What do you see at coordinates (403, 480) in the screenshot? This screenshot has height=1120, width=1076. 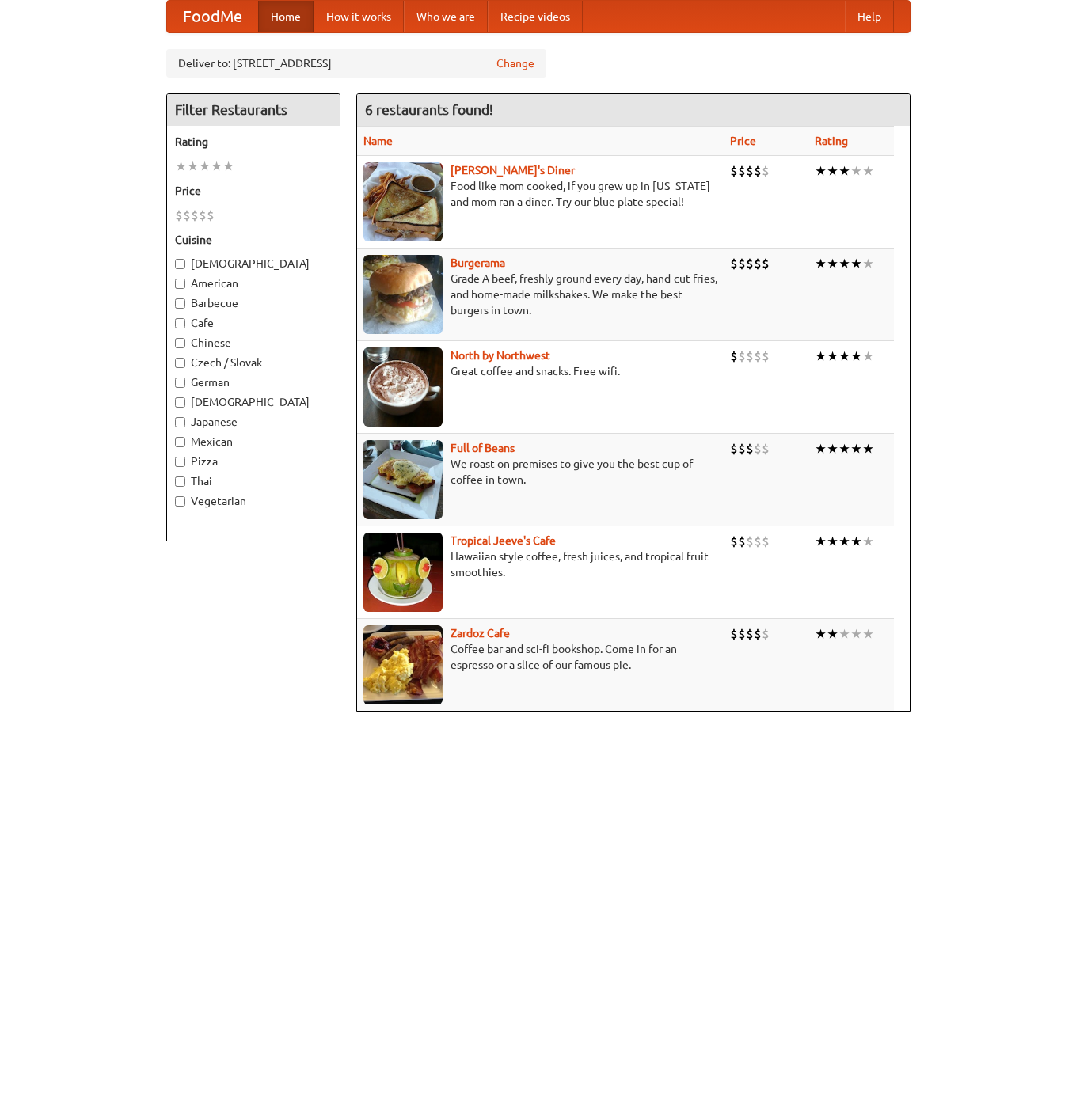 I see `img: beans.jpg` at bounding box center [403, 480].